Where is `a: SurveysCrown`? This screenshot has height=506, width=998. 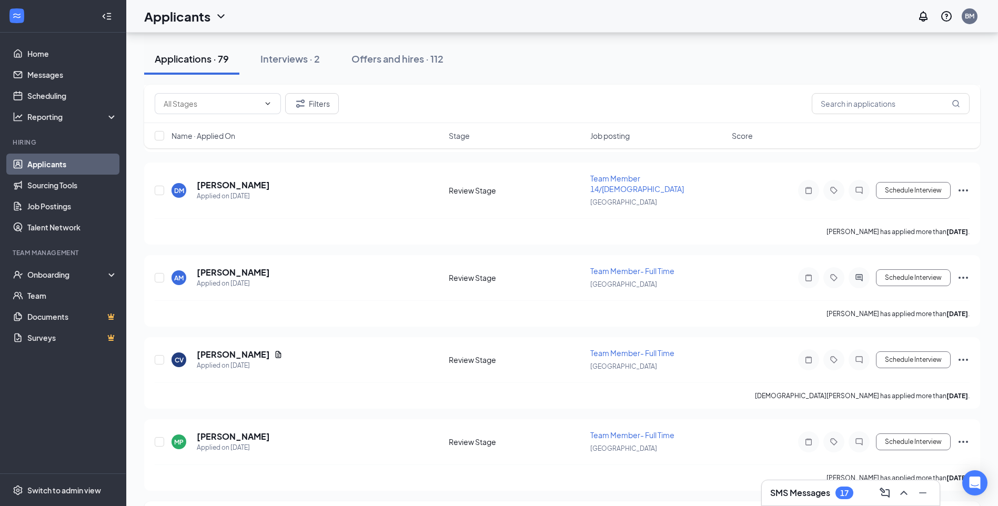
a: SurveysCrown is located at coordinates (72, 338).